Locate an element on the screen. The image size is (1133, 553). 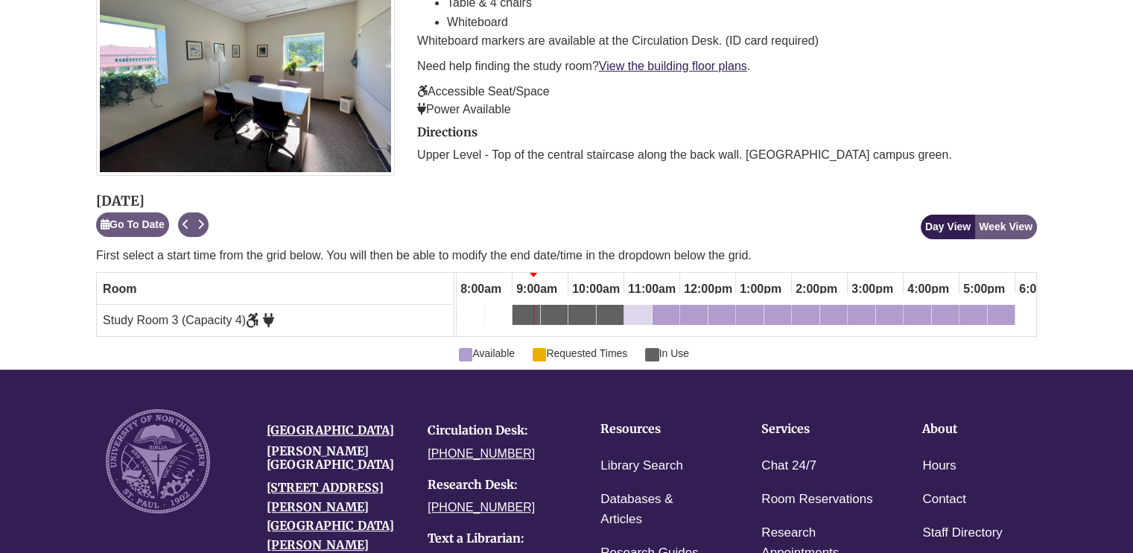
img: UNW seal is located at coordinates (158, 461).